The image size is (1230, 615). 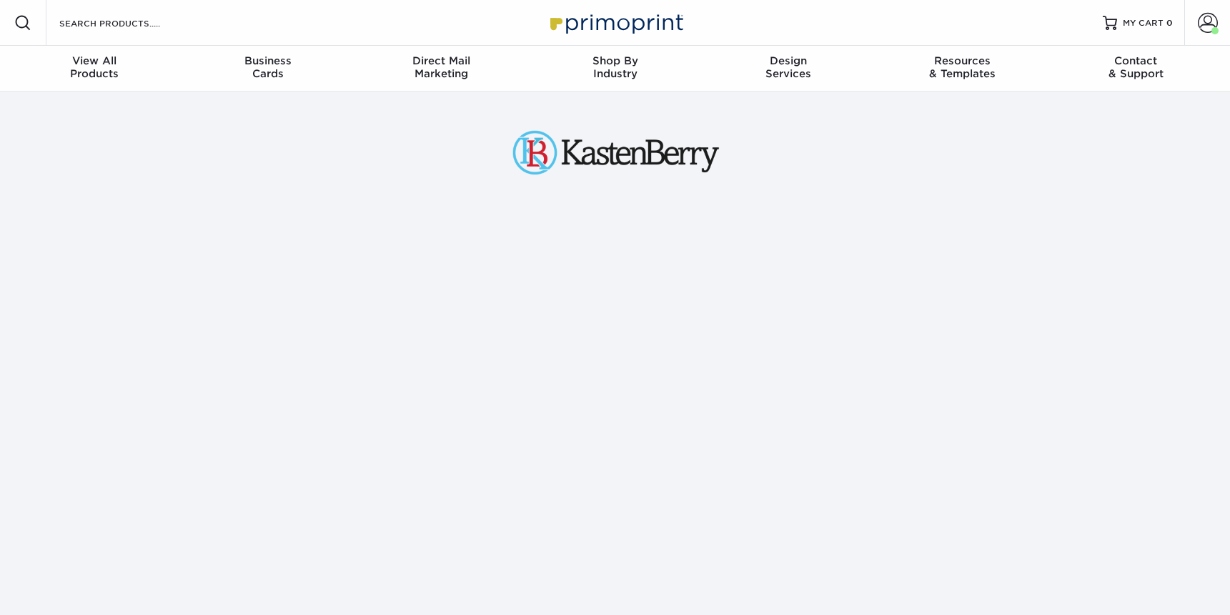 I want to click on a: BusinessCards, so click(x=267, y=69).